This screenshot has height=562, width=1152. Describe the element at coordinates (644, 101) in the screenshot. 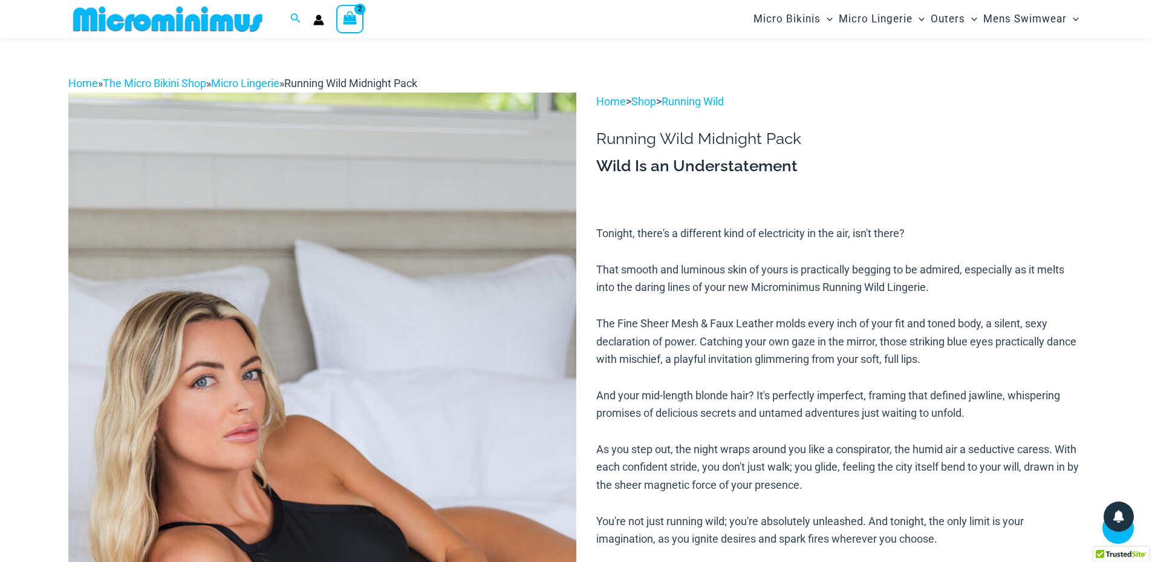

I see `a: Shop` at that location.